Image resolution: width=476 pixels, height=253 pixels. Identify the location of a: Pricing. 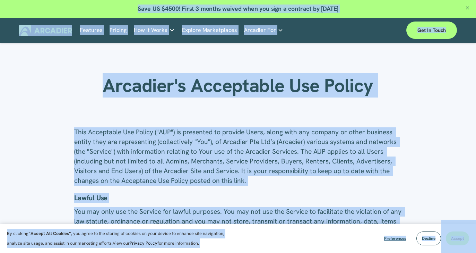
(118, 30).